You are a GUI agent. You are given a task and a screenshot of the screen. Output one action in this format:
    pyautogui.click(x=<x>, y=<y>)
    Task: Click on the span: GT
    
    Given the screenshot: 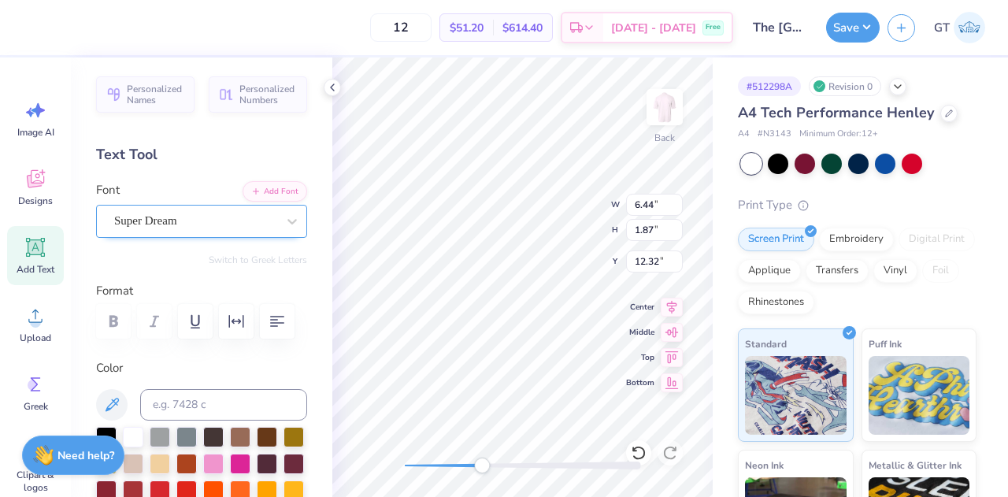 What is the action you would take?
    pyautogui.click(x=942, y=28)
    